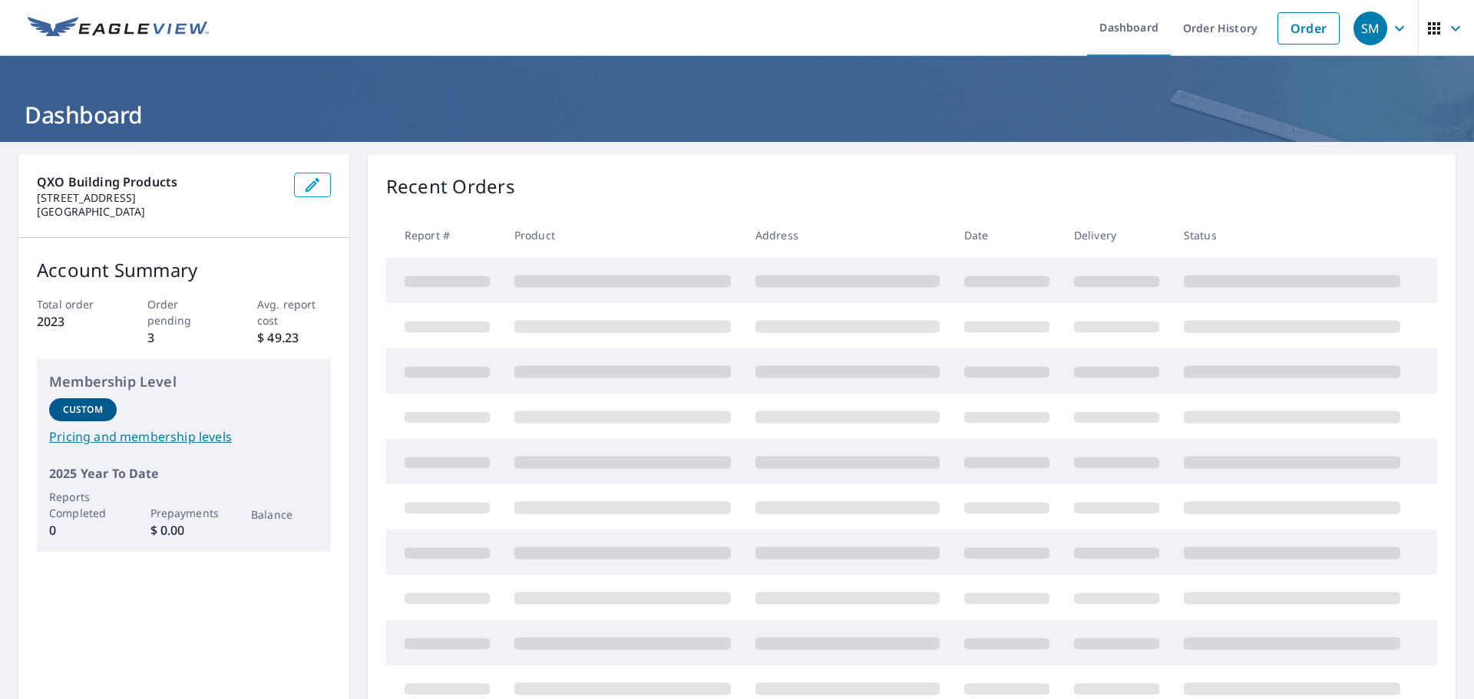 This screenshot has width=1474, height=699. I want to click on th: Address, so click(847, 235).